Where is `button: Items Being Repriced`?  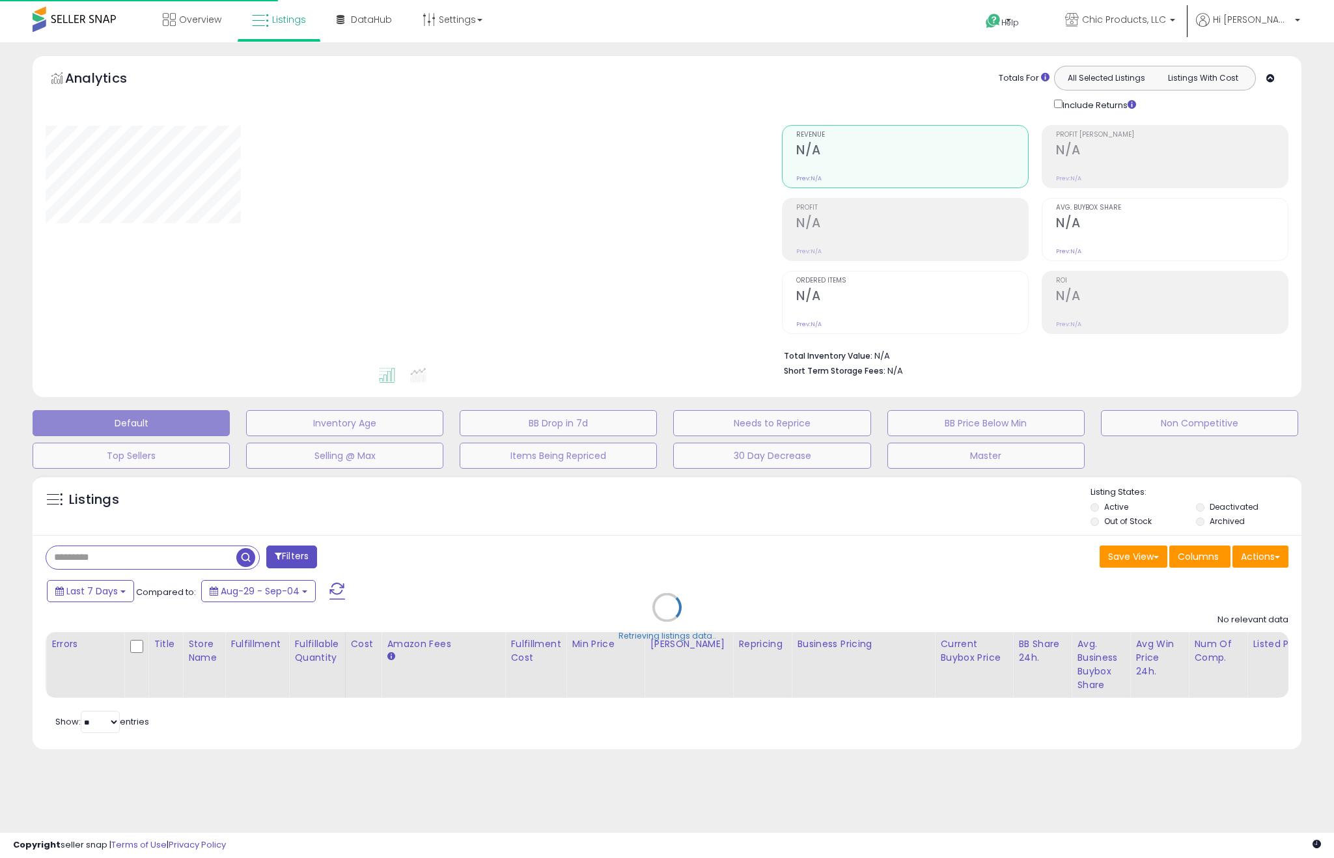 button: Items Being Repriced is located at coordinates (558, 456).